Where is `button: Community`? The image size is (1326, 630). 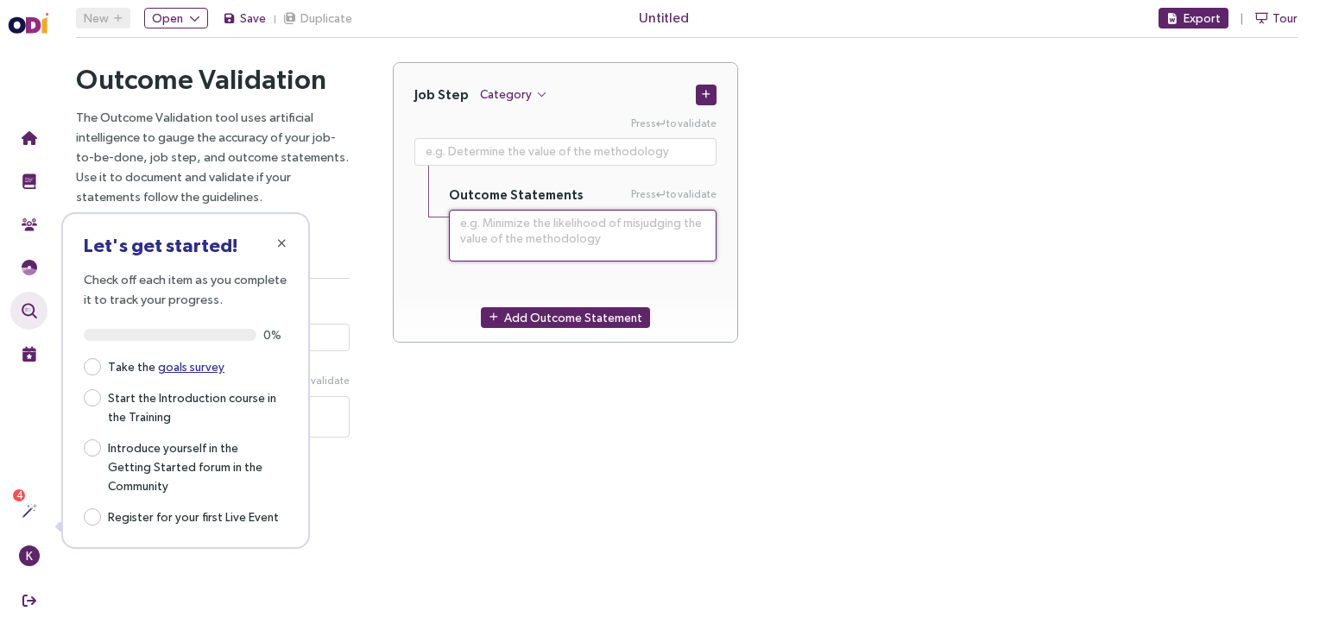
button: Community is located at coordinates (28, 224).